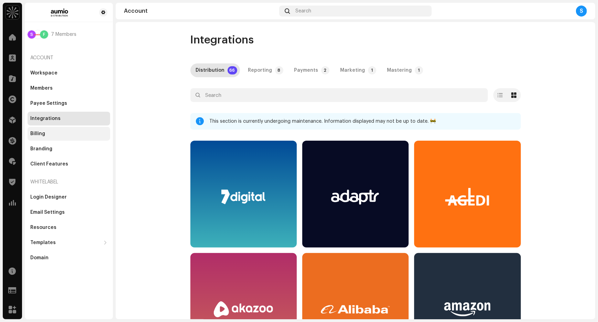 The width and height of the screenshot is (598, 322). Describe the element at coordinates (41, 88) in the screenshot. I see `div: Members` at that location.